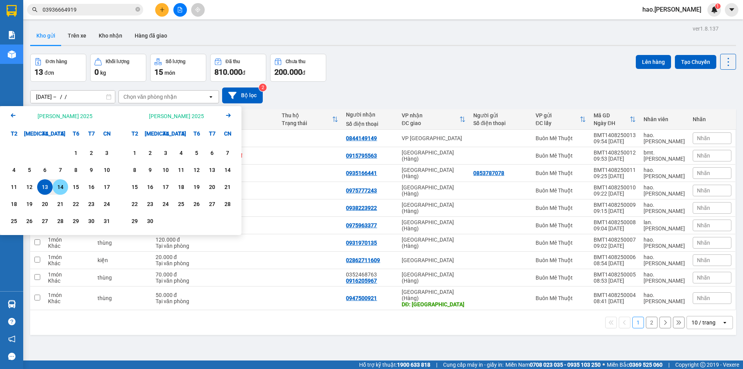 The width and height of the screenshot is (743, 369). Describe the element at coordinates (60, 204) in the screenshot. I see `div: 21` at that location.